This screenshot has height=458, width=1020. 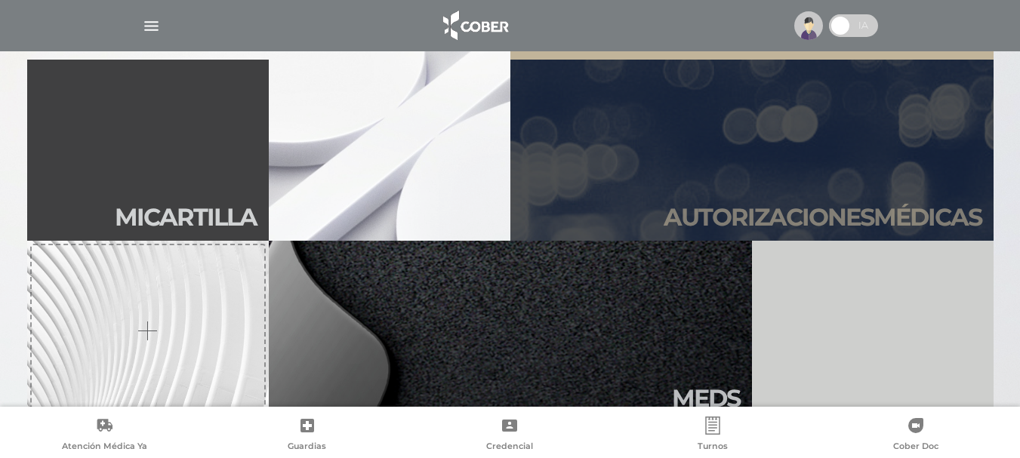 What do you see at coordinates (148, 150) in the screenshot?
I see `a: Micartilla` at bounding box center [148, 150].